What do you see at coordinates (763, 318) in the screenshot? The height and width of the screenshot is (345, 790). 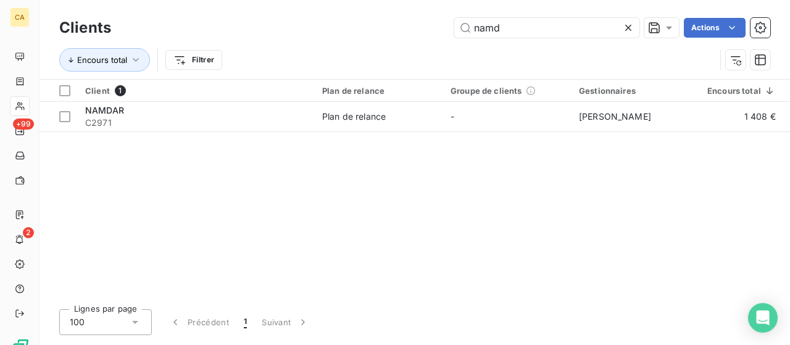 I see `div: Open Intercom Messenger` at bounding box center [763, 318].